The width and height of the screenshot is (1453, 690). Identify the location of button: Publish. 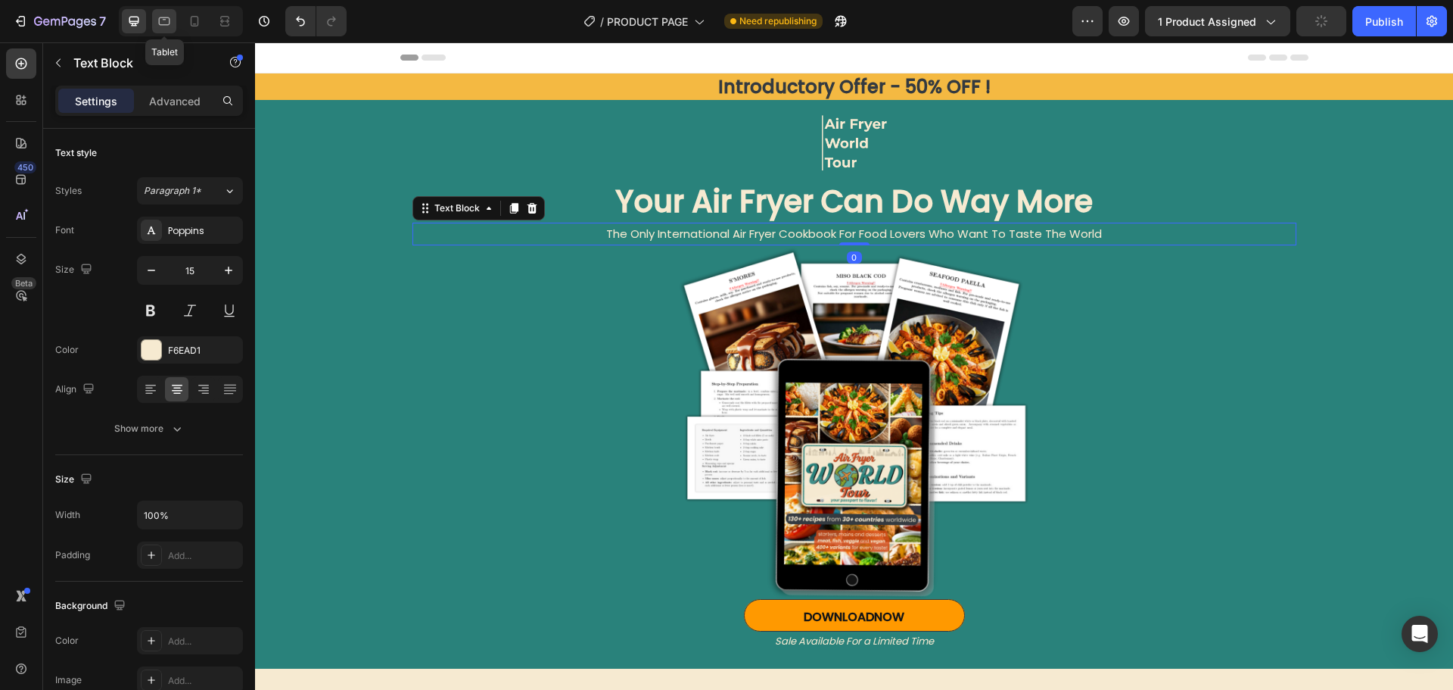
(1384, 21).